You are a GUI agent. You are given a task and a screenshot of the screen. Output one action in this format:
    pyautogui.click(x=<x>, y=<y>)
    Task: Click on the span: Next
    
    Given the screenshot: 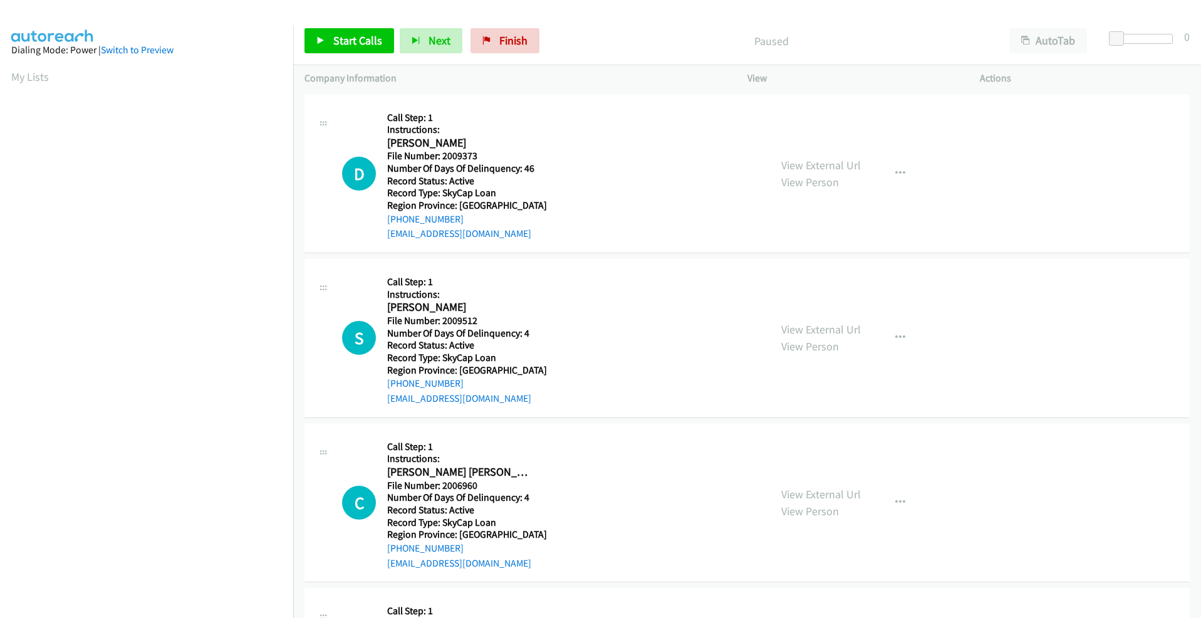 What is the action you would take?
    pyautogui.click(x=439, y=40)
    